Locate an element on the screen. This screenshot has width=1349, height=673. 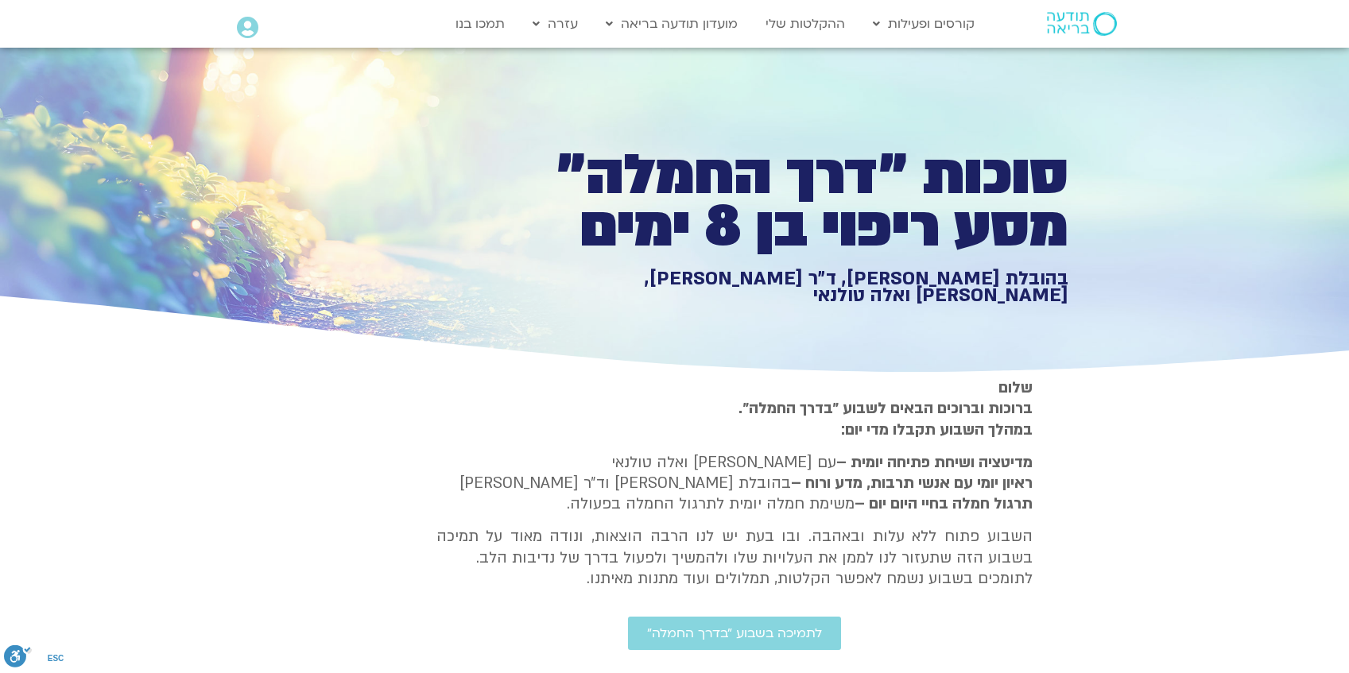
a: לתמיכה בשבוע ״בדרך החמלה״ is located at coordinates (735, 634).